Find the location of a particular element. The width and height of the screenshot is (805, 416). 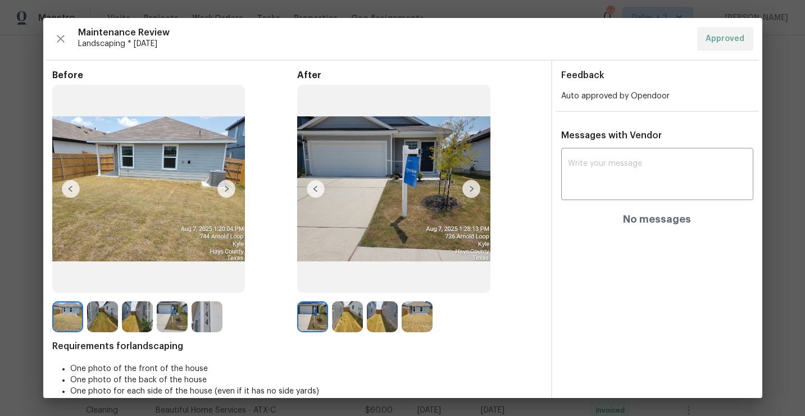

h4: No messages is located at coordinates (656, 219).